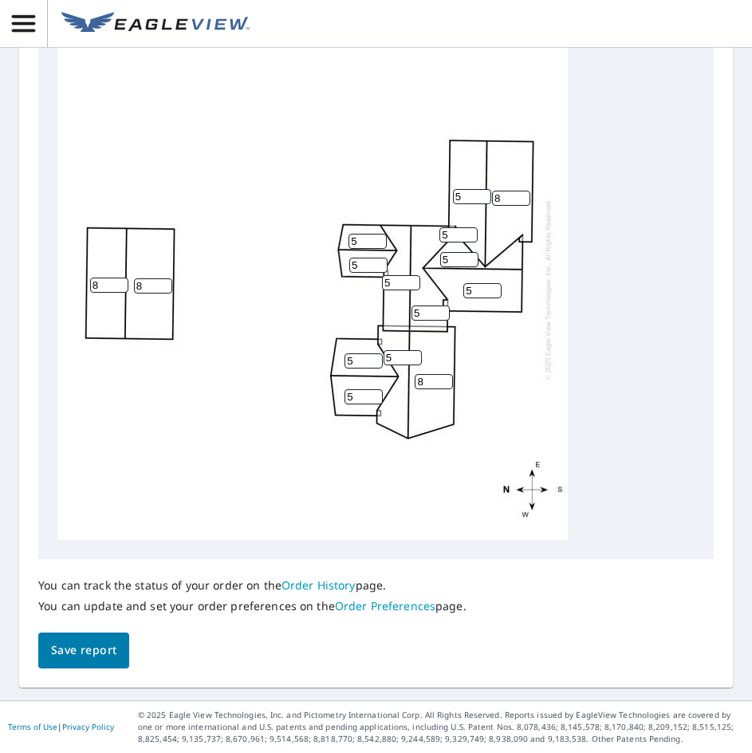  I want to click on p: You can update and set your order preferences on the page., so click(252, 606).